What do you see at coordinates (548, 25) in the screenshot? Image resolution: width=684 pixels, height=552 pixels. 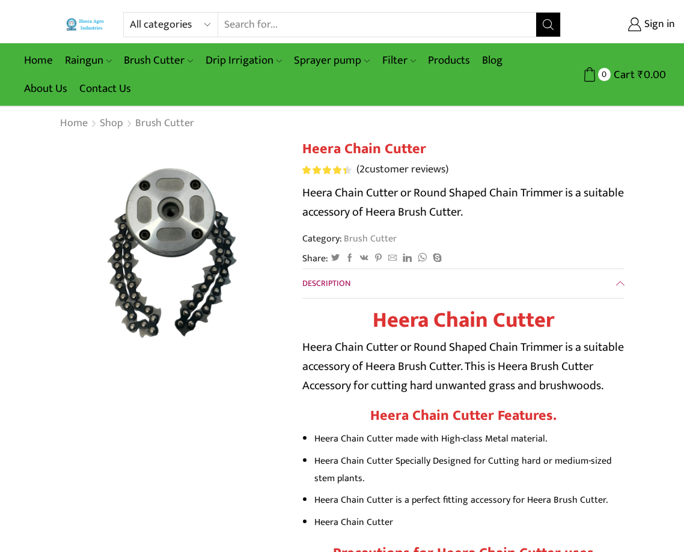 I see `button: Search button` at bounding box center [548, 25].